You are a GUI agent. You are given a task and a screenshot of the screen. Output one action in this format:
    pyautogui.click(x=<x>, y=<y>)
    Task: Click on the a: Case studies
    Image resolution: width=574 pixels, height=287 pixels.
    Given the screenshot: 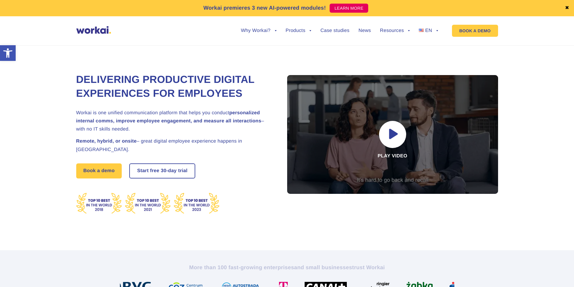 What is the action you would take?
    pyautogui.click(x=335, y=31)
    